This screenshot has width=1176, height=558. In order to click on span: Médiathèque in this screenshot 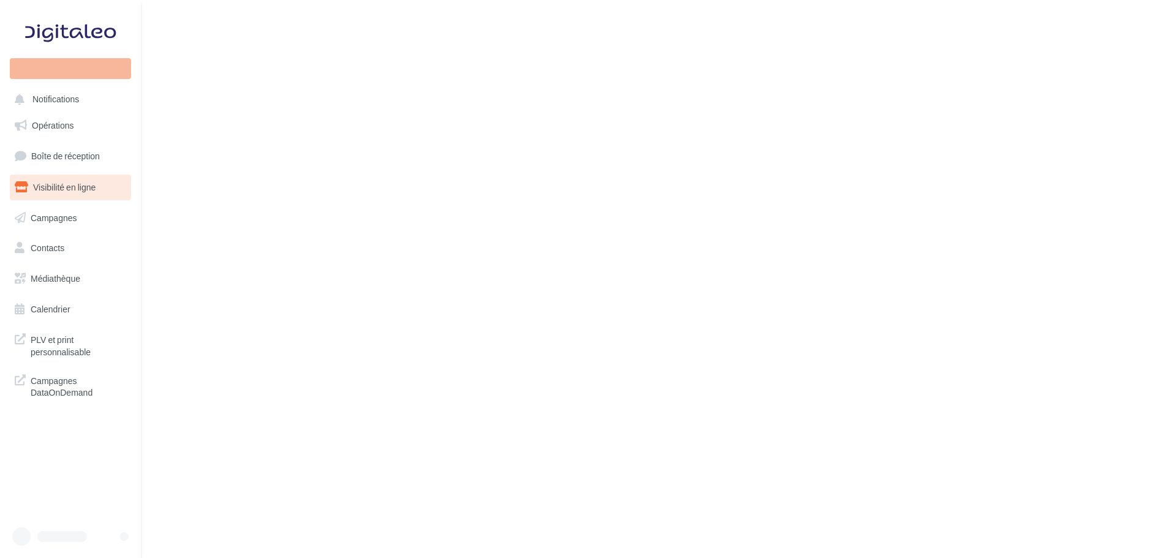, I will do `click(55, 278)`.